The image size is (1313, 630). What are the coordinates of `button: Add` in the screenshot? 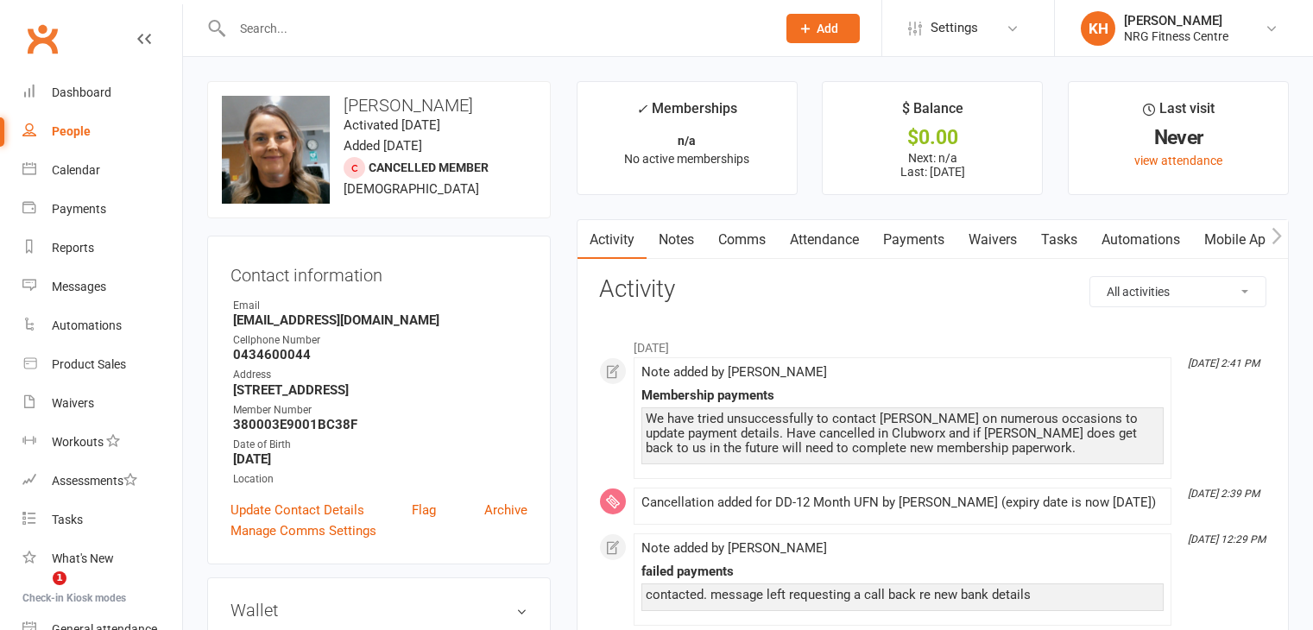 It's located at (822, 28).